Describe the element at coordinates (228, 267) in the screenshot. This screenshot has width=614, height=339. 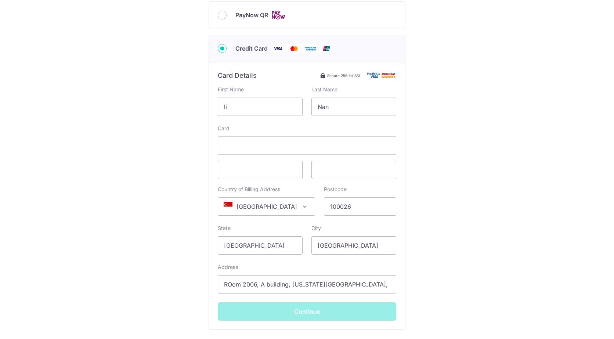
I see `label: Address` at that location.